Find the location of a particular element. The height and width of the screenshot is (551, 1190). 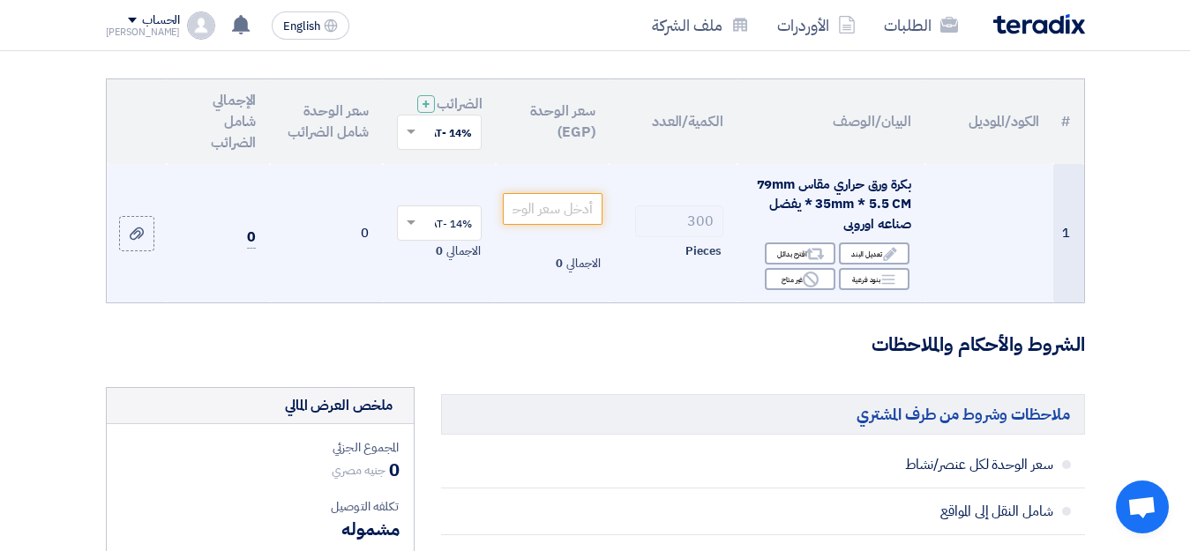

td: 0 is located at coordinates (326, 234).